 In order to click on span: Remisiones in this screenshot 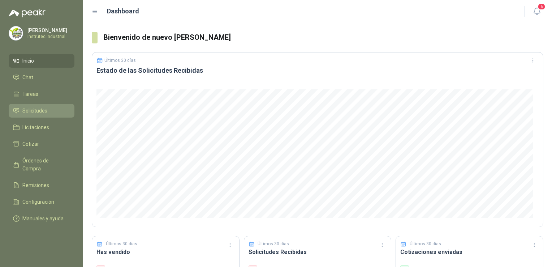, I will do `click(36, 185)`.